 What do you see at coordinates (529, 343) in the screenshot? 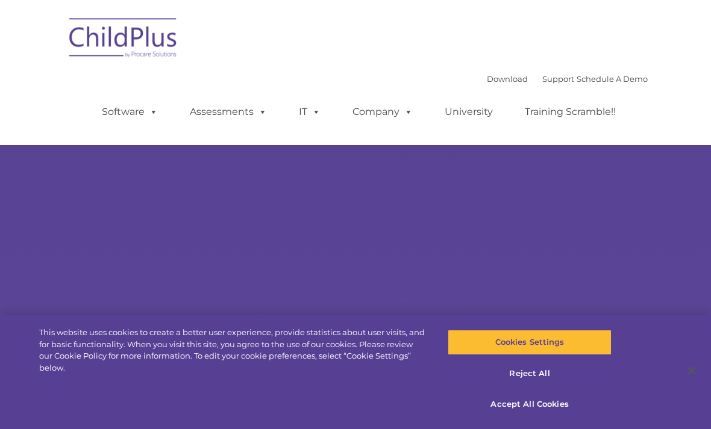
I see `button: Cookies Settings` at bounding box center [529, 343].